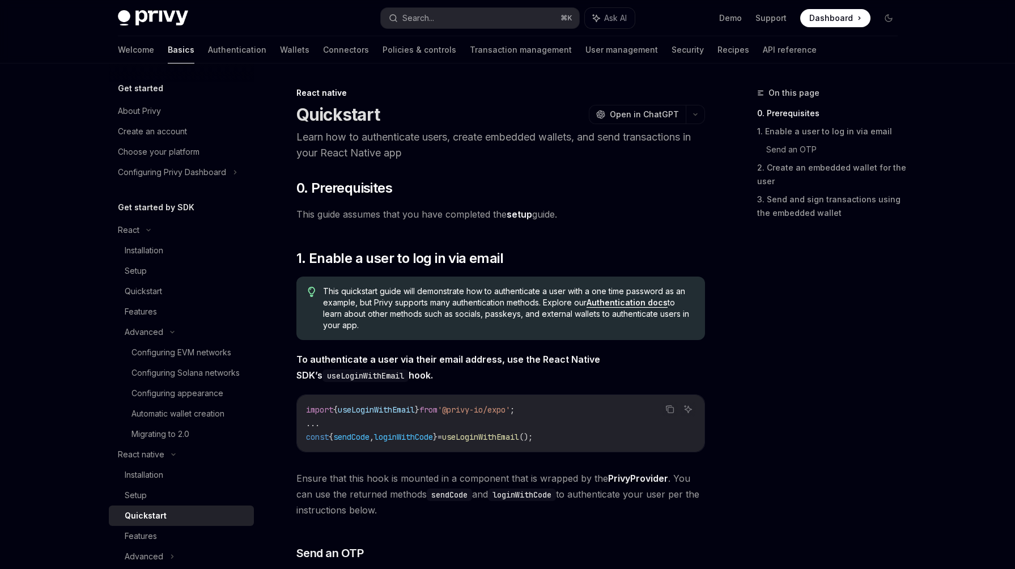  Describe the element at coordinates (645, 115) in the screenshot. I see `span: Open in ChatGPT` at that location.